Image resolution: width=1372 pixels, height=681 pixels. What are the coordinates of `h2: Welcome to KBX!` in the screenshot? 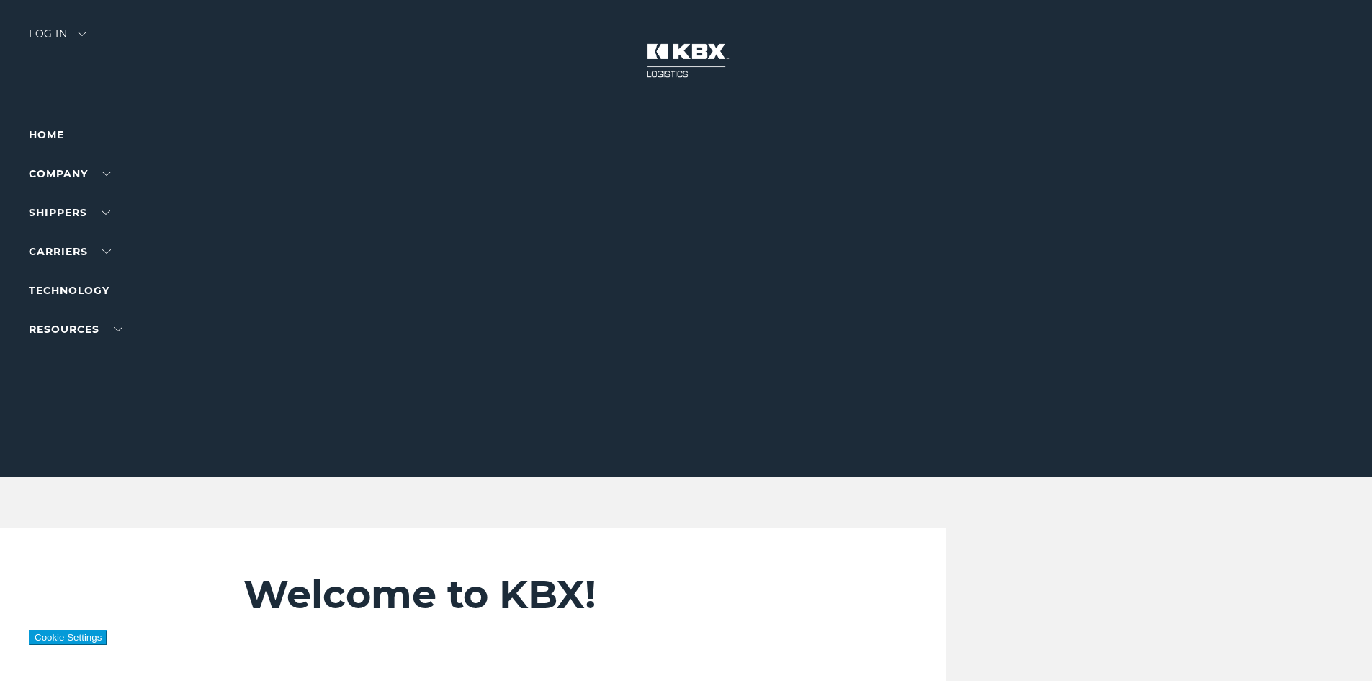 It's located at (552, 594).